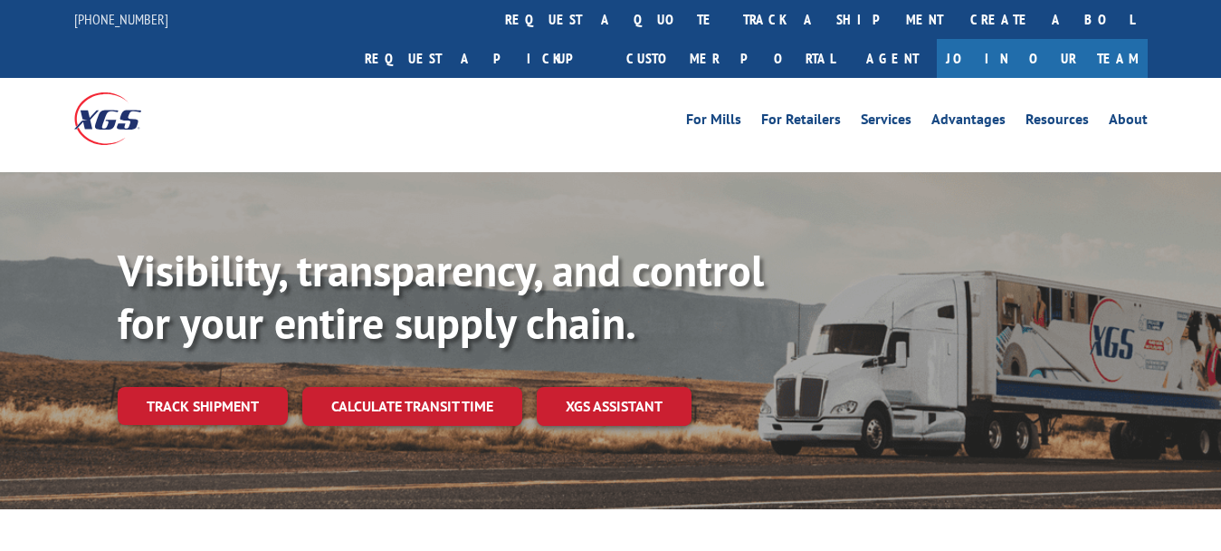 The width and height of the screenshot is (1221, 551). I want to click on a: Track shipment, so click(203, 406).